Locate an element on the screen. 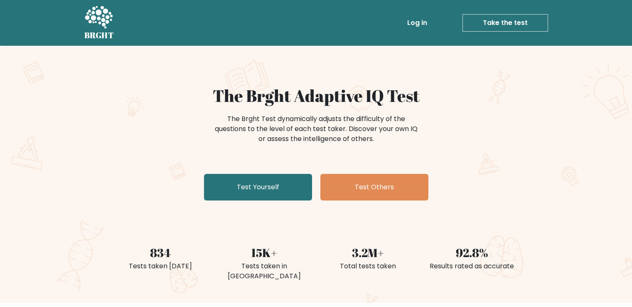 The width and height of the screenshot is (632, 307). h5: BRGHT is located at coordinates (99, 35).